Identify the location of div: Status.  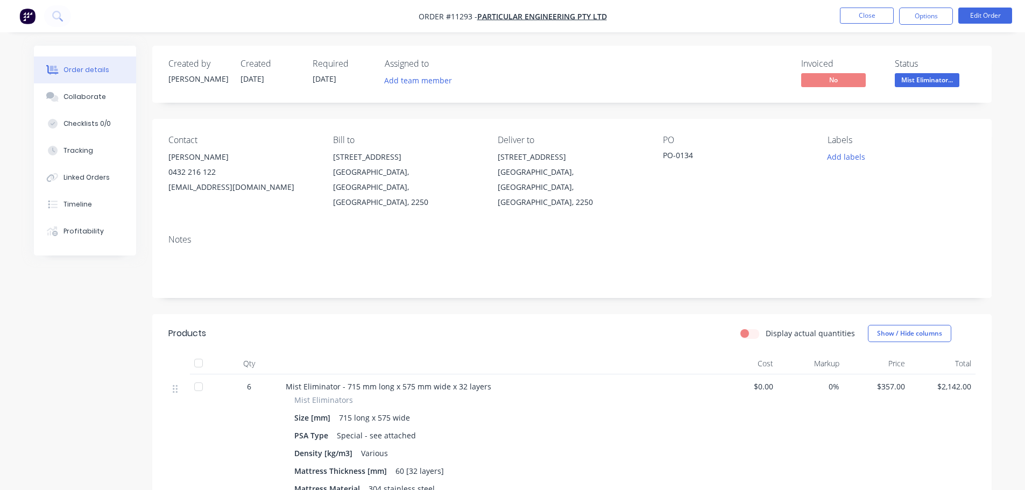
(936, 64).